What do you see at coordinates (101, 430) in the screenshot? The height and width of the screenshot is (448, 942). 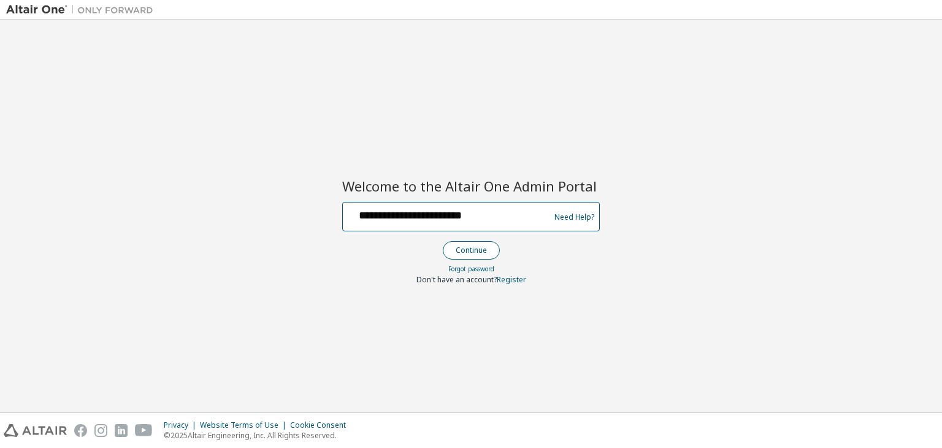 I see `img: instagram.svg` at bounding box center [101, 430].